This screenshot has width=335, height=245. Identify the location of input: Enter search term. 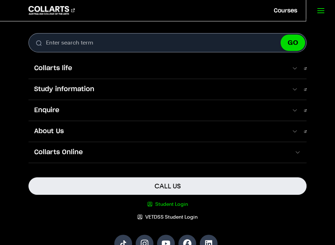
(167, 43).